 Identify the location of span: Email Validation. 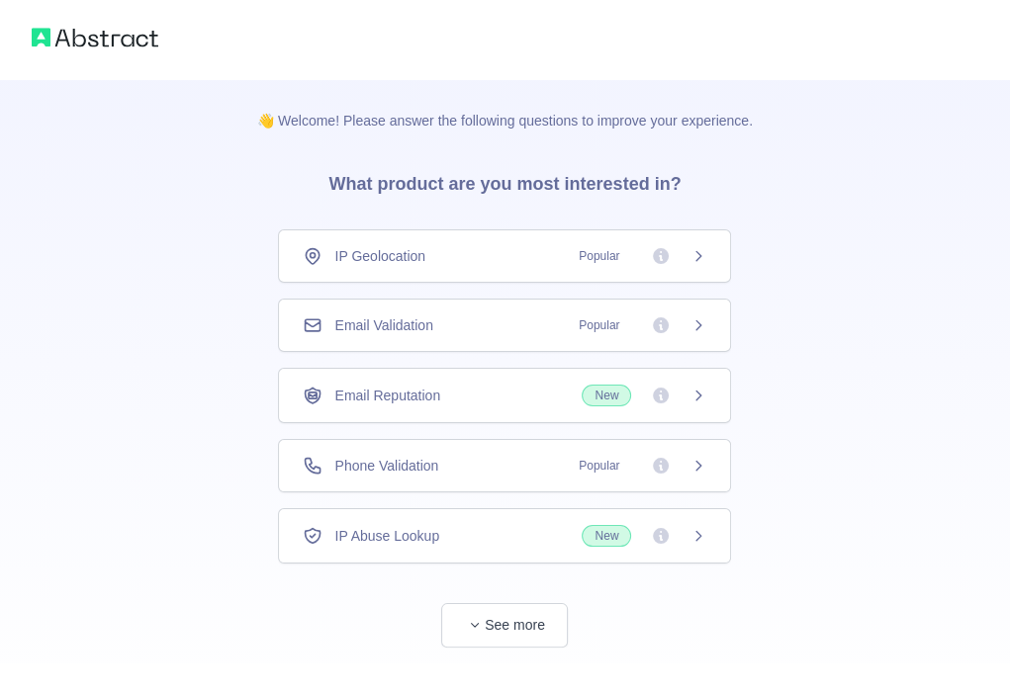
(383, 325).